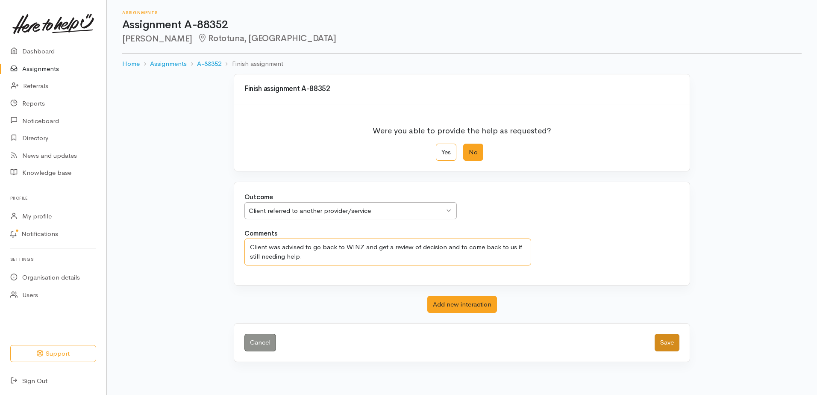 Image resolution: width=817 pixels, height=395 pixels. What do you see at coordinates (261, 233) in the screenshot?
I see `label: Comments` at bounding box center [261, 233].